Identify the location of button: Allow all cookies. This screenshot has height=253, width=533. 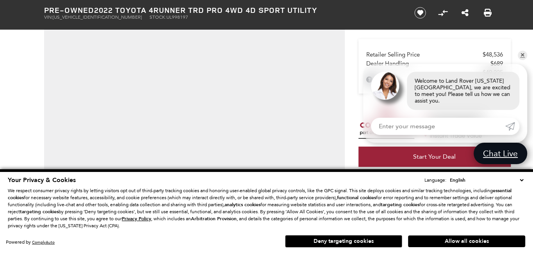
(466, 242).